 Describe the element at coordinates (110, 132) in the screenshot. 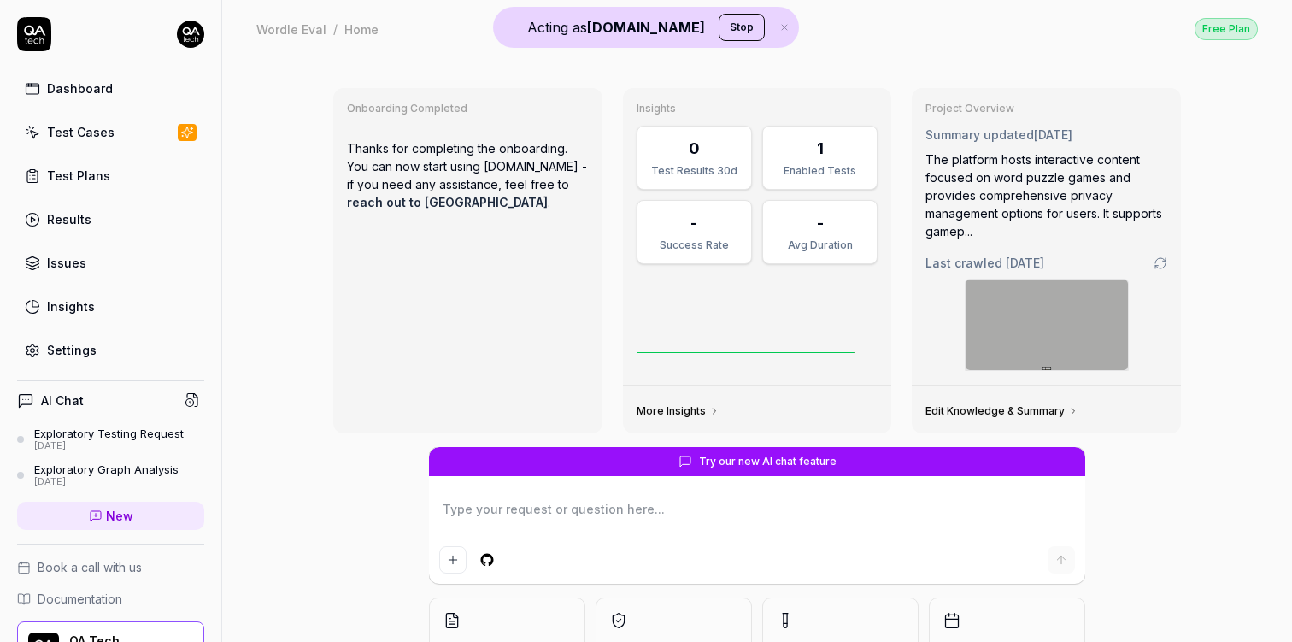

I see `a: Test Cases` at that location.